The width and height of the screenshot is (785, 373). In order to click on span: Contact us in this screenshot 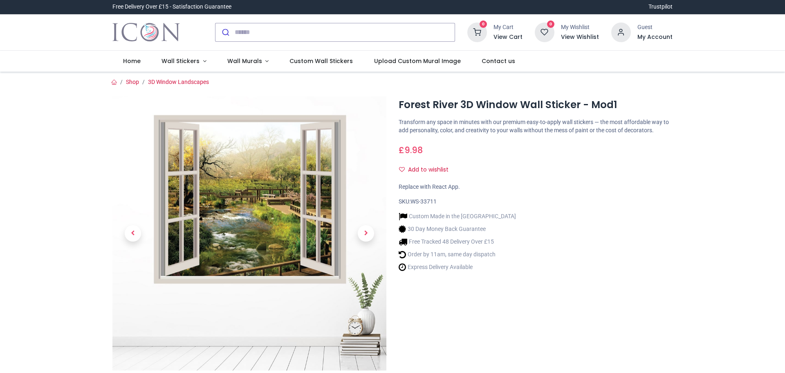, I will do `click(499, 61)`.